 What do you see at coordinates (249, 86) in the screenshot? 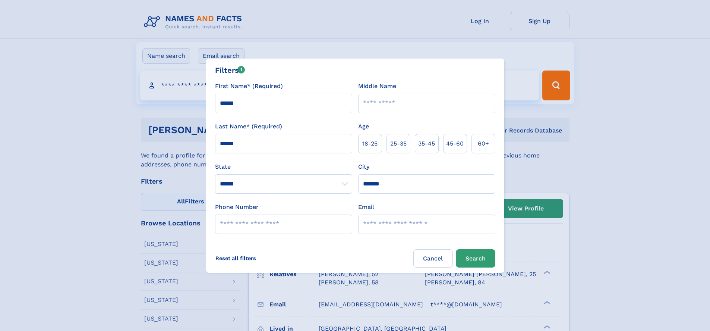
I see `label: First Name* (Required)` at bounding box center [249, 86].